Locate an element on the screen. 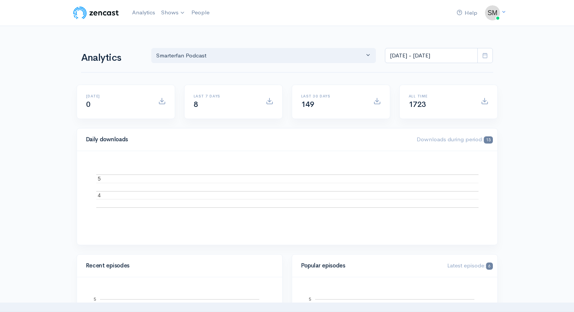 This screenshot has height=312, width=574. h1: Analytics is located at coordinates (112, 58).